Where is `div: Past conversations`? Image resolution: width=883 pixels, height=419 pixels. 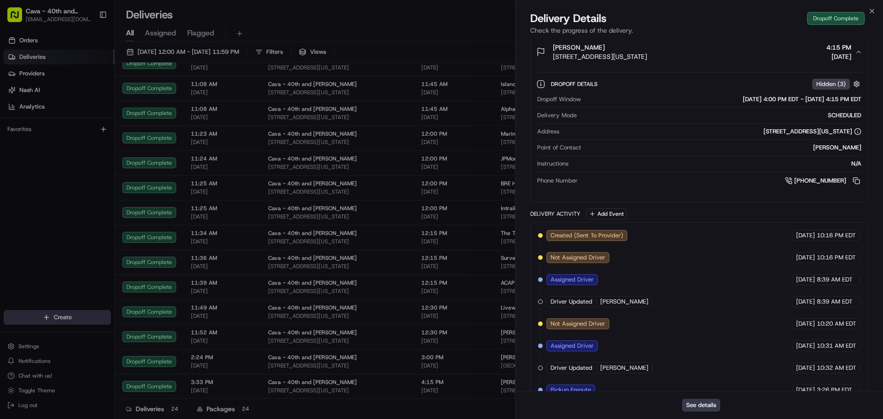 div: Past conversations is located at coordinates (35, 123).